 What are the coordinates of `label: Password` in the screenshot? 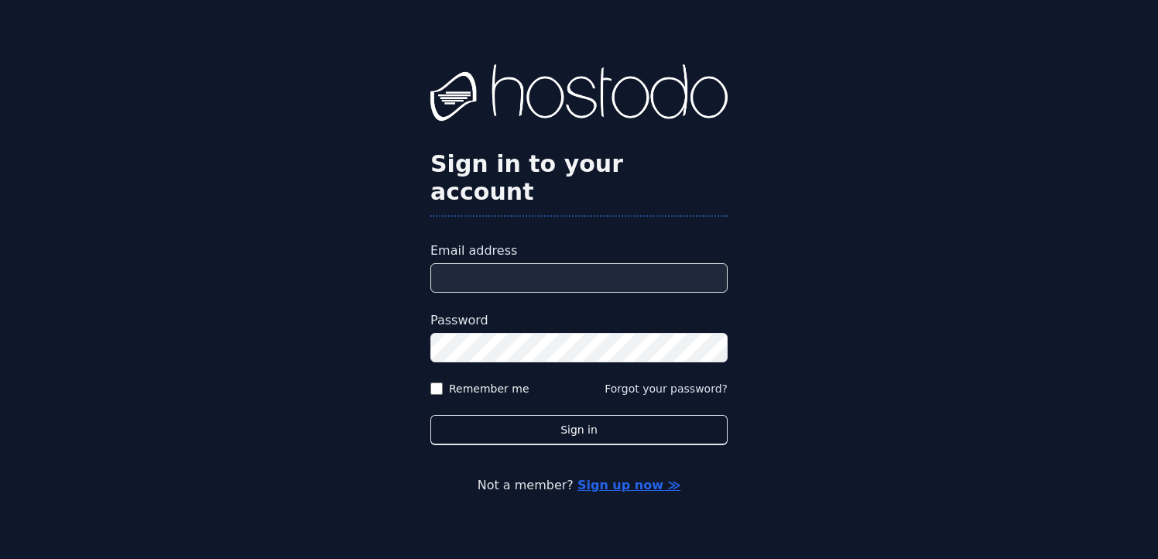 It's located at (579, 320).